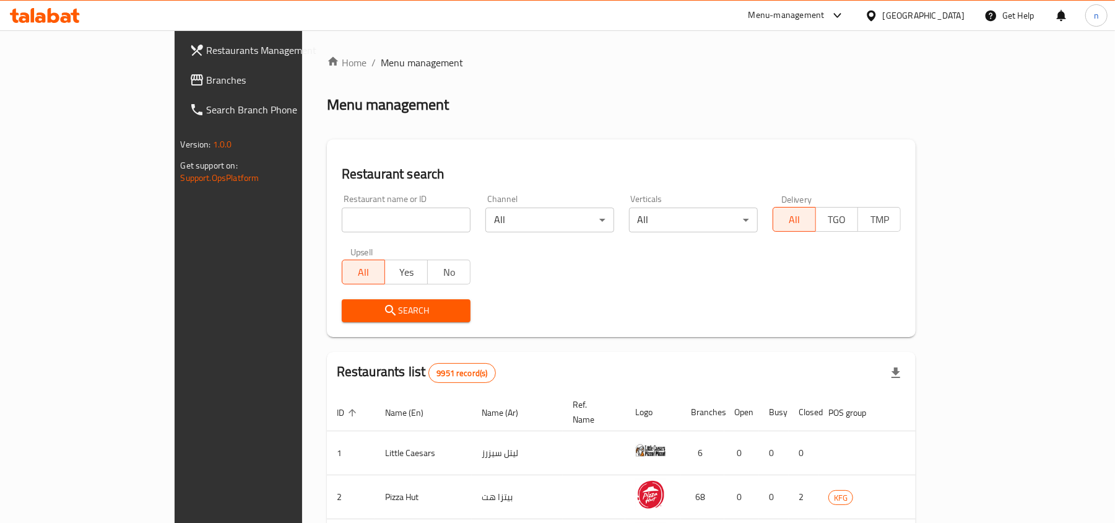 Image resolution: width=1115 pixels, height=523 pixels. What do you see at coordinates (804, 497) in the screenshot?
I see `td: 2` at bounding box center [804, 497].